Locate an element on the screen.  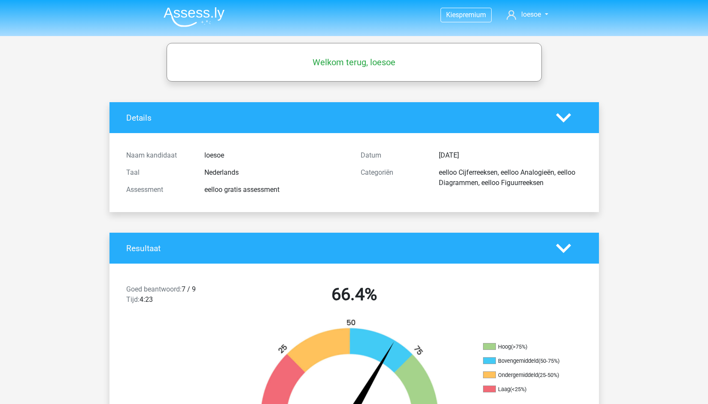
div: Taal is located at coordinates (159, 173).